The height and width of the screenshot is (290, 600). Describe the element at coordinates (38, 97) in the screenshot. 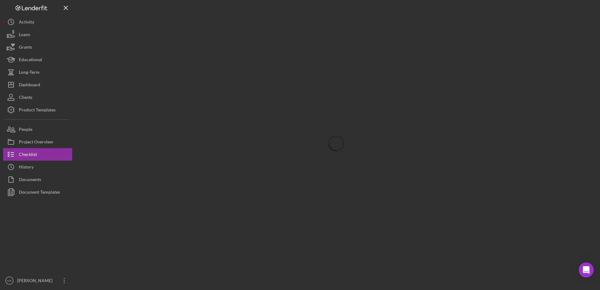

I see `button: Clients` at that location.